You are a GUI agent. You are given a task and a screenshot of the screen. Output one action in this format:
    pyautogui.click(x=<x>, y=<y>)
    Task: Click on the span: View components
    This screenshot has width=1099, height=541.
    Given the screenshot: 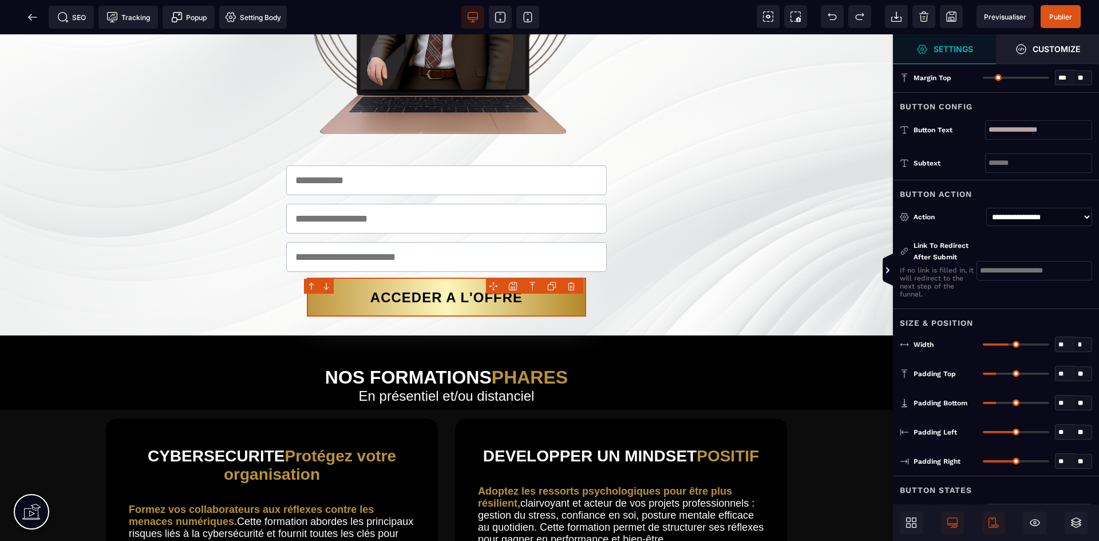 What is the action you would take?
    pyautogui.click(x=768, y=17)
    